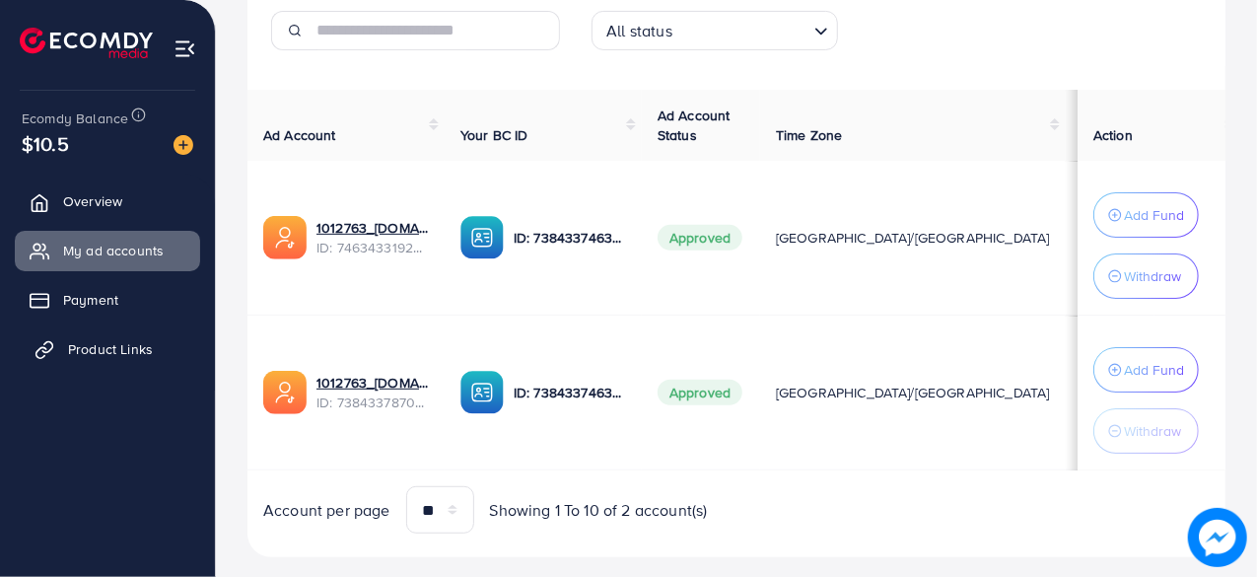 This screenshot has height=577, width=1257. Describe the element at coordinates (494, 135) in the screenshot. I see `span: Your BC ID` at that location.